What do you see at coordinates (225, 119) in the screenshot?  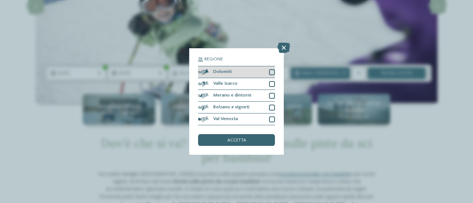 I see `span: Val Venosta` at bounding box center [225, 119].